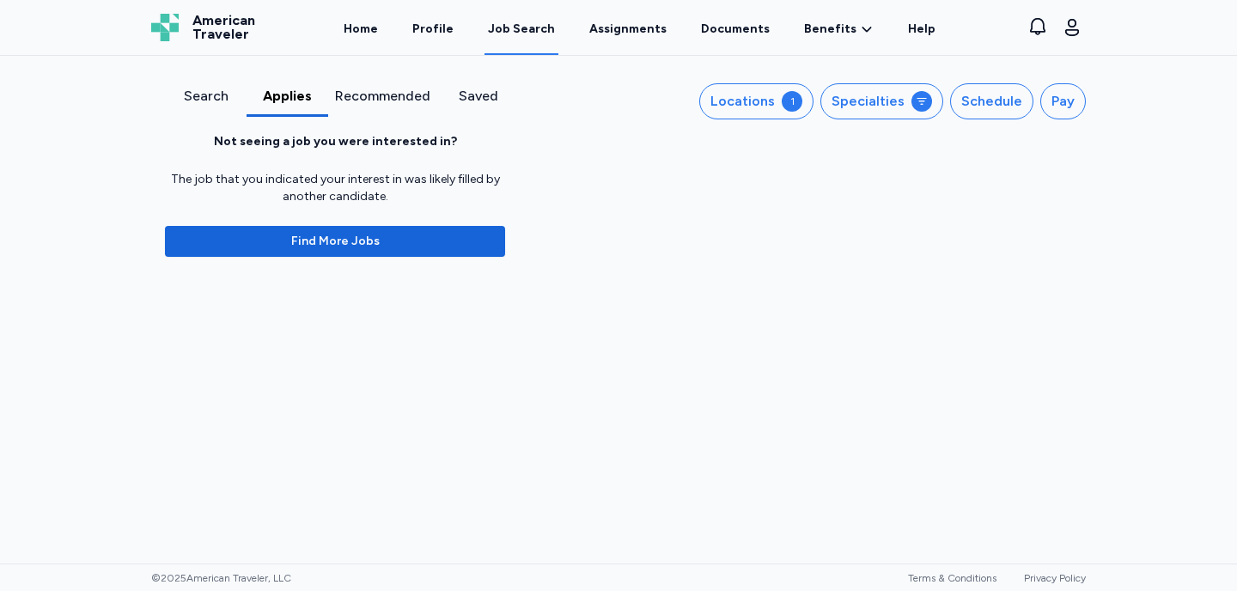 Image resolution: width=1237 pixels, height=591 pixels. I want to click on div: Job Search, so click(522, 29).